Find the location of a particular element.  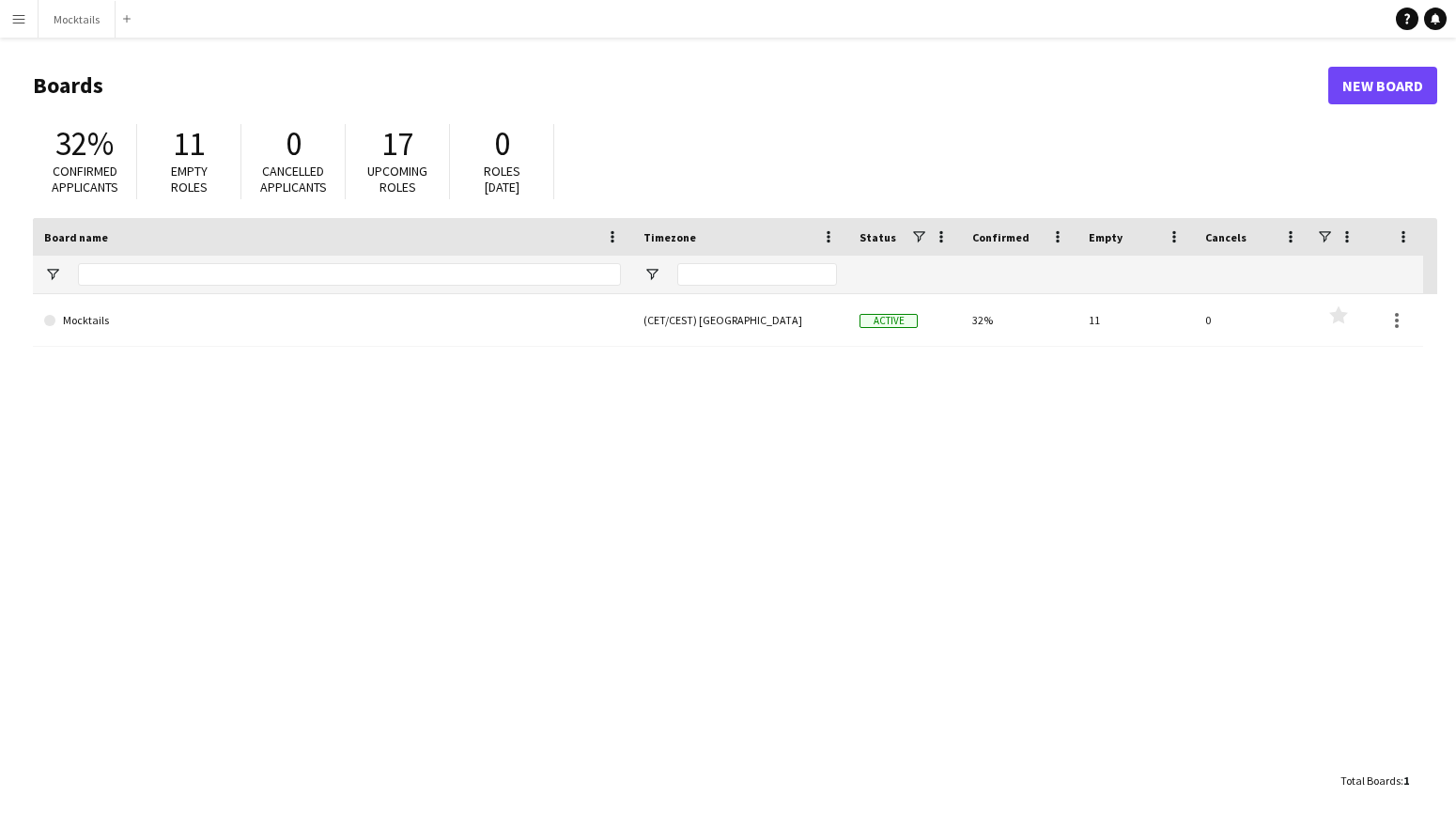

span: Confirmed is located at coordinates (1000, 237).